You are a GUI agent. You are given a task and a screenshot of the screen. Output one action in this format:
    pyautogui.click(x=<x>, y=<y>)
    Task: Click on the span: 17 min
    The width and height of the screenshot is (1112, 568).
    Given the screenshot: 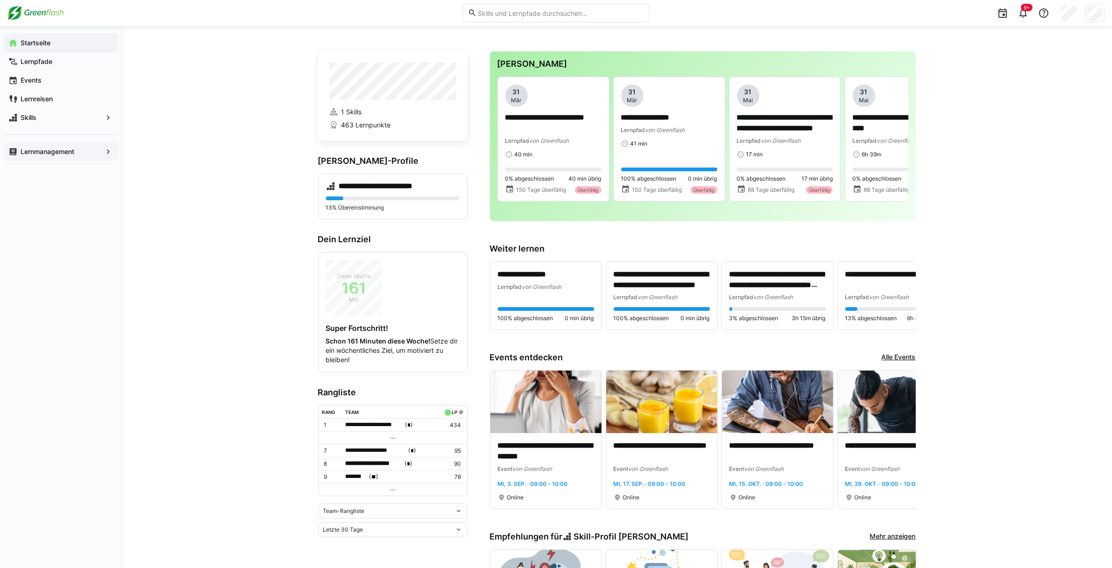 What is the action you would take?
    pyautogui.click(x=755, y=155)
    